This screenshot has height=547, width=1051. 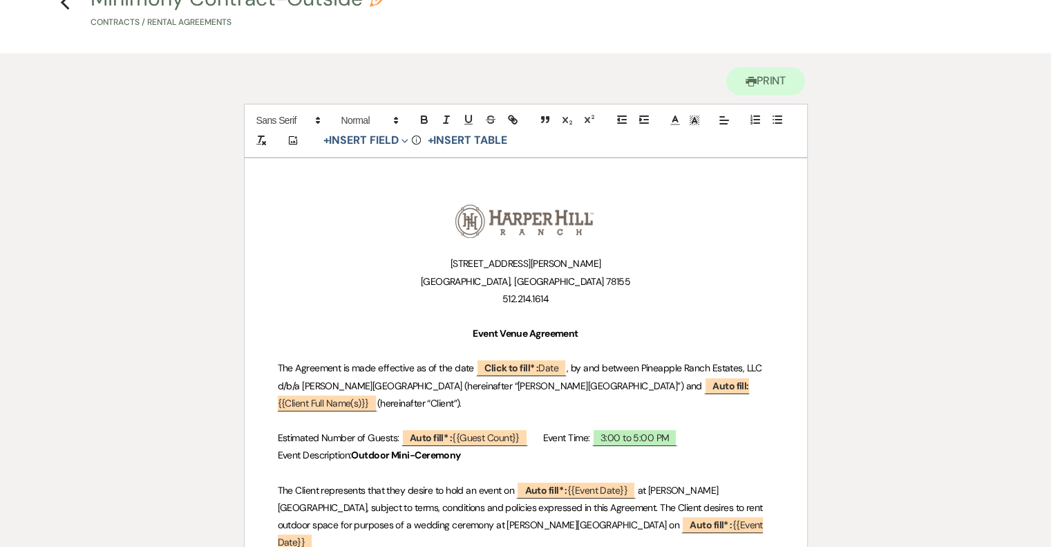 I want to click on b: Auto fill:, so click(x=731, y=386).